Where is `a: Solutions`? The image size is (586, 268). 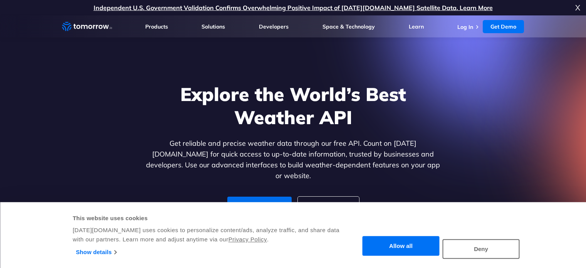 a: Solutions is located at coordinates (213, 27).